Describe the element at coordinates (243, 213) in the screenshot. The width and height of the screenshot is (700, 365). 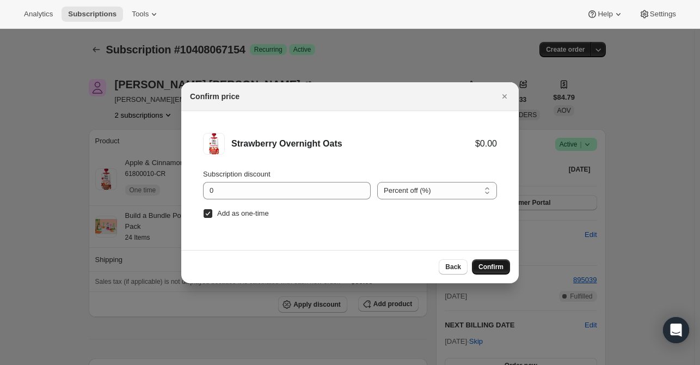
I see `span: Add as one-time` at that location.